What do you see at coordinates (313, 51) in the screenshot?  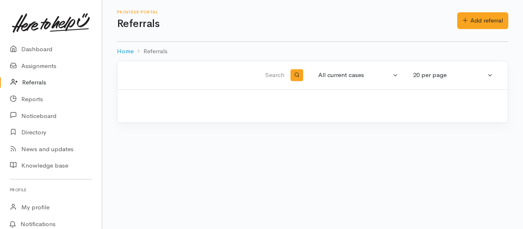 I see `nav: breadcrumb` at bounding box center [313, 51].